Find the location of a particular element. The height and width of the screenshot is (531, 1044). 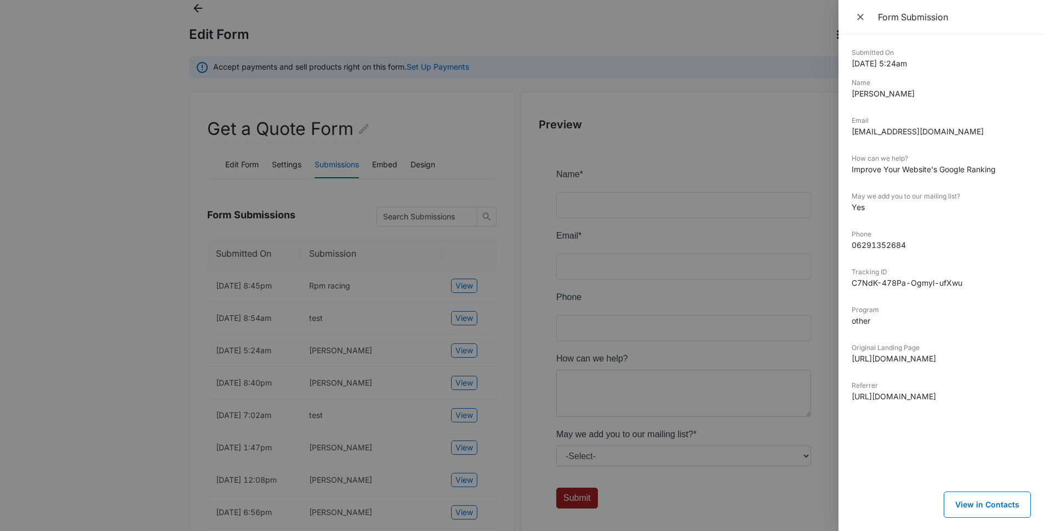

dd: C7NdK-478Pa-Ogmyl-ufXwu is located at coordinates (941, 282).